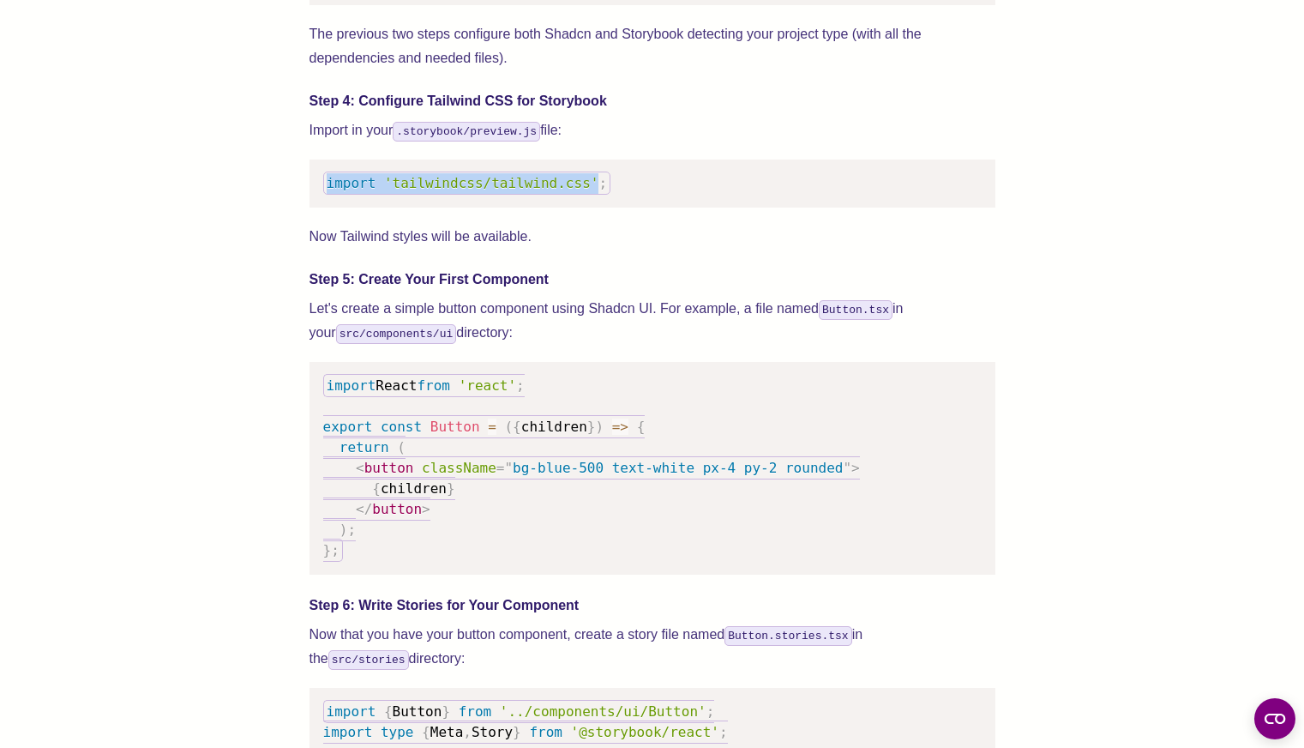  I want to click on p: Let's create a simple button component using Shadcn UI. For example, a file named in your directory:, so click(653, 321).